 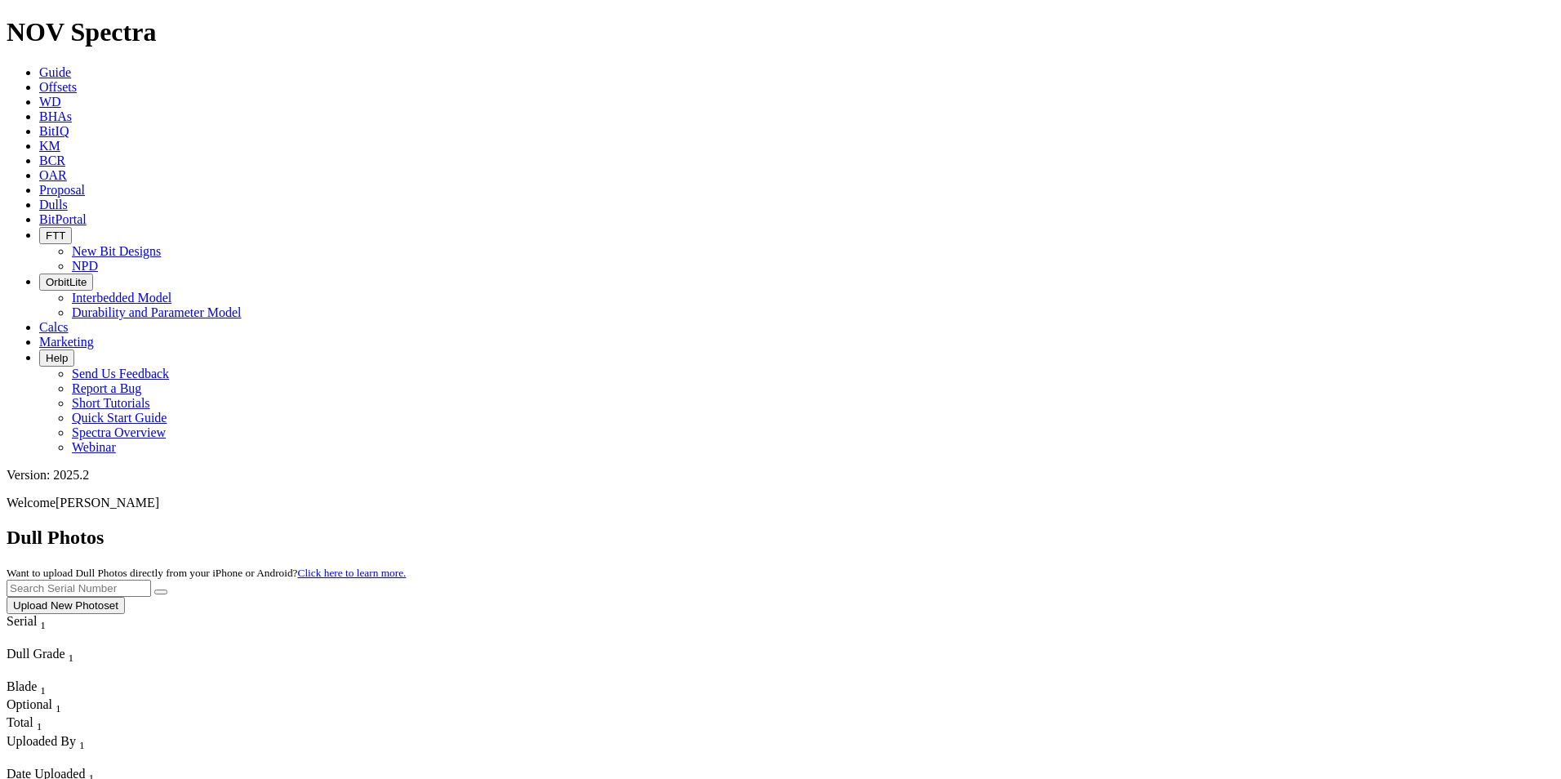 What do you see at coordinates (55, 72) in the screenshot?
I see `span: Guide` at bounding box center [55, 72].